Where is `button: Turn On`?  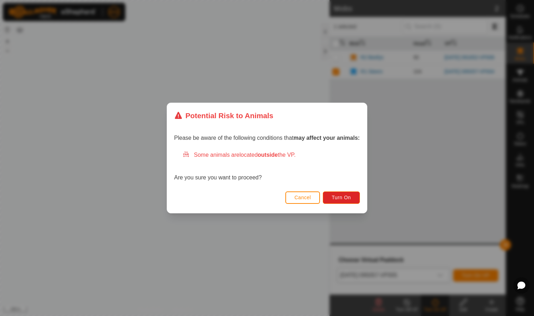
button: Turn On is located at coordinates (342, 197).